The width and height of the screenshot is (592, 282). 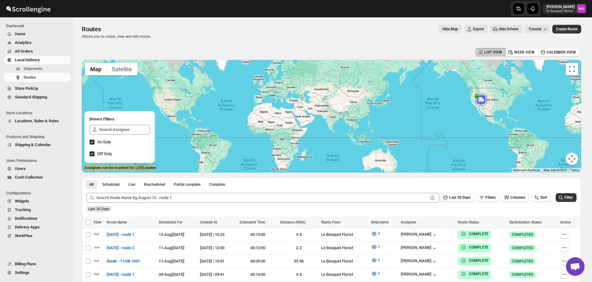 I want to click on span: Estimated Time, so click(x=252, y=223).